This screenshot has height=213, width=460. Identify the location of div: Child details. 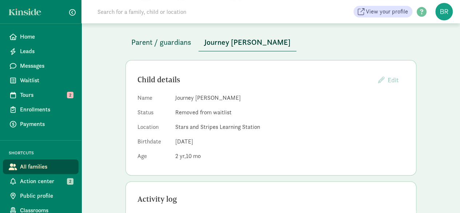
(255, 80).